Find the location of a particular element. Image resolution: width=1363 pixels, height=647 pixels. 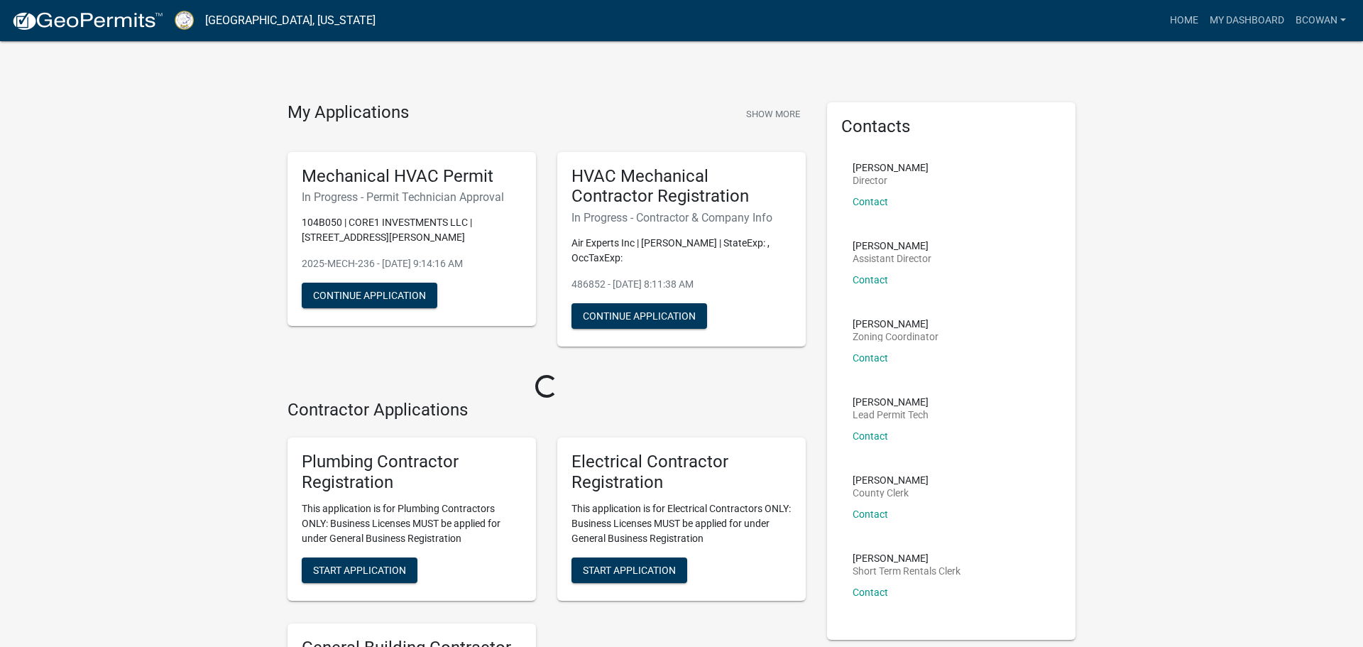

p: Lead Permit Tech is located at coordinates (890, 414).